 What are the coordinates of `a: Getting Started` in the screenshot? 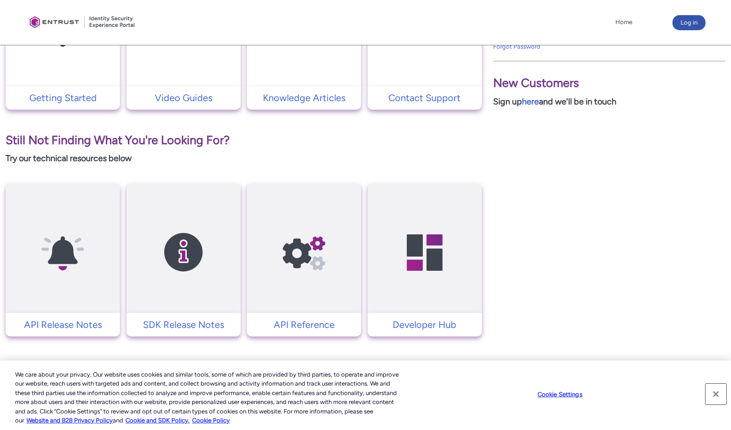 It's located at (63, 98).